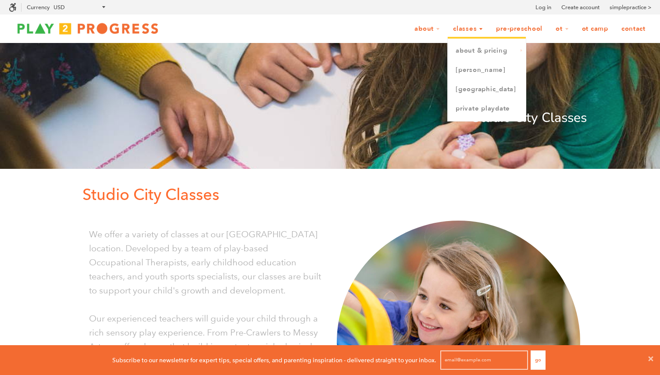 Image resolution: width=660 pixels, height=375 pixels. Describe the element at coordinates (274, 360) in the screenshot. I see `p: Subscribe to our newsletter for expert tips, special offers, and parenting inspiration - delivere...` at that location.